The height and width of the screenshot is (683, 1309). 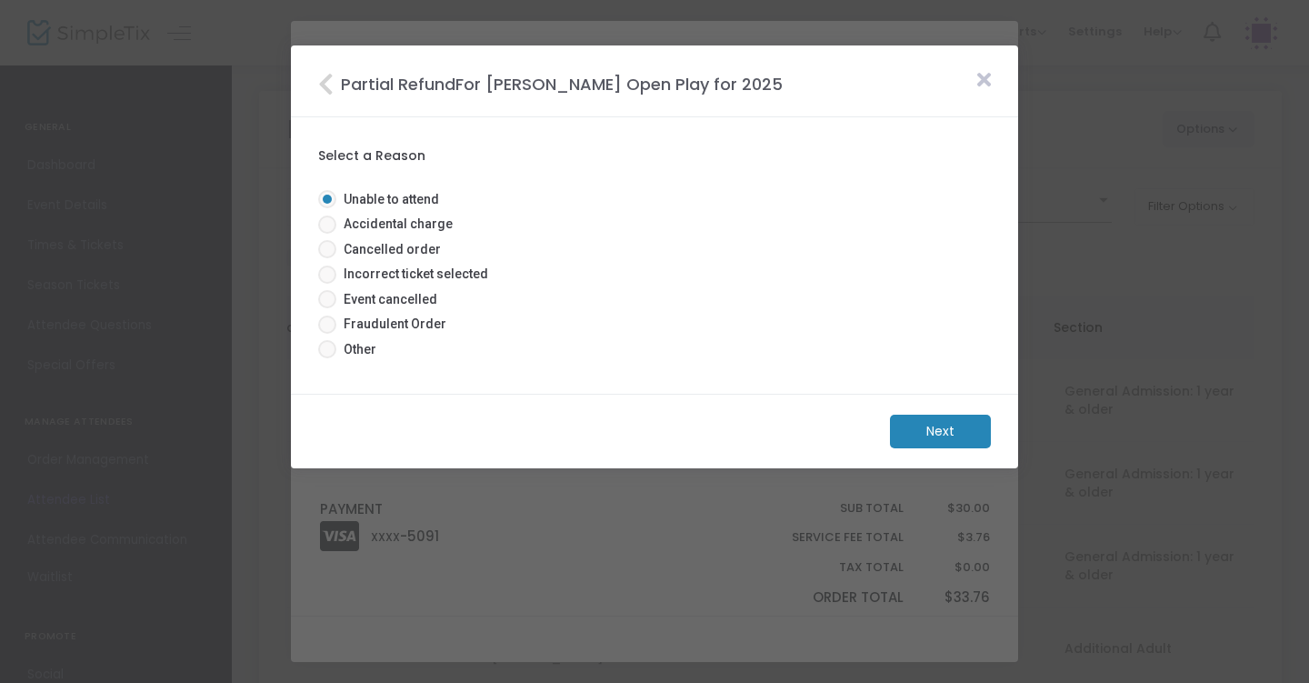 I want to click on m-button: Next, so click(x=940, y=431).